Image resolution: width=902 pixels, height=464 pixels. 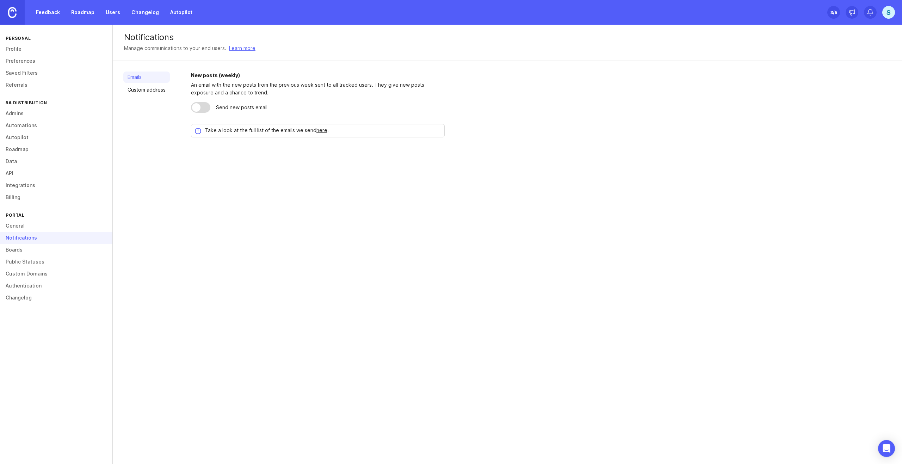 I want to click on a: Feedback, so click(x=48, y=12).